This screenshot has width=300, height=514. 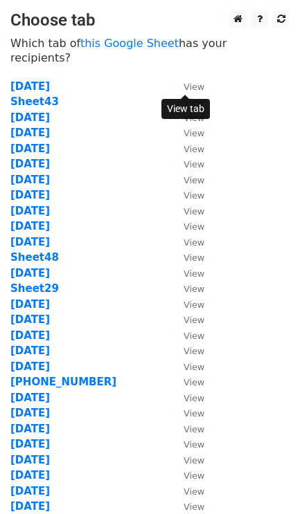 I want to click on div: Chat Widget, so click(x=265, y=481).